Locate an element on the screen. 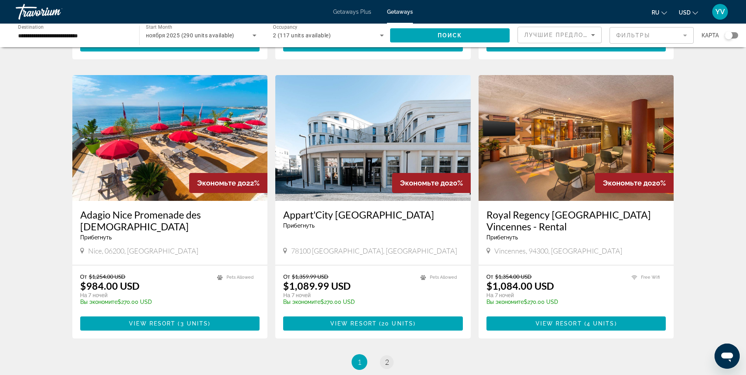 This screenshot has width=746, height=375. span: YV is located at coordinates (720, 12).